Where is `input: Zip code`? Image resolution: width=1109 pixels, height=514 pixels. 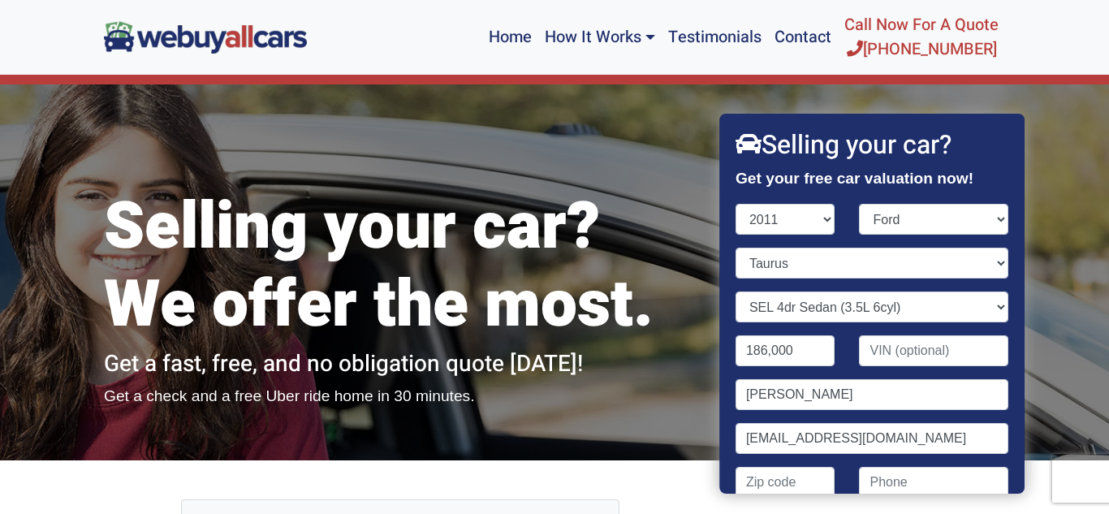
input: Zip code is located at coordinates (785, 482).